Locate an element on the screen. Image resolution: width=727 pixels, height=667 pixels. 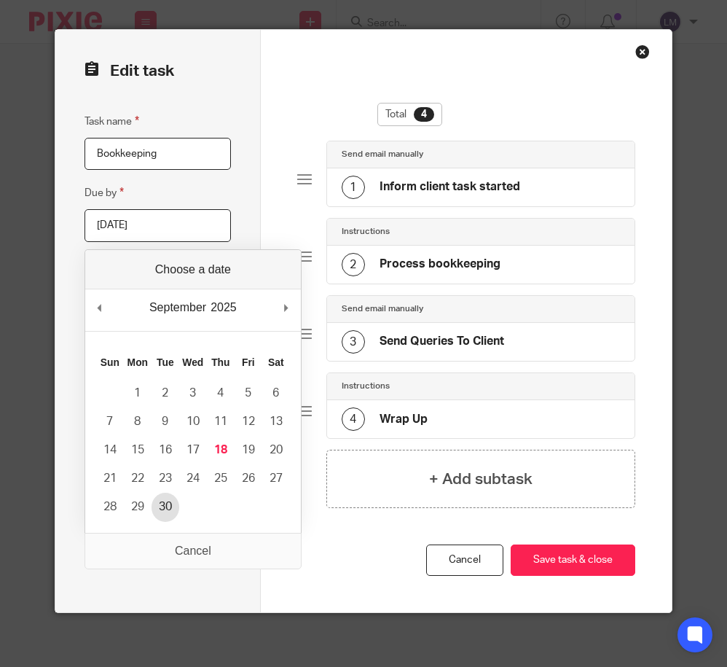
button: 19 is located at coordinates (248, 450).